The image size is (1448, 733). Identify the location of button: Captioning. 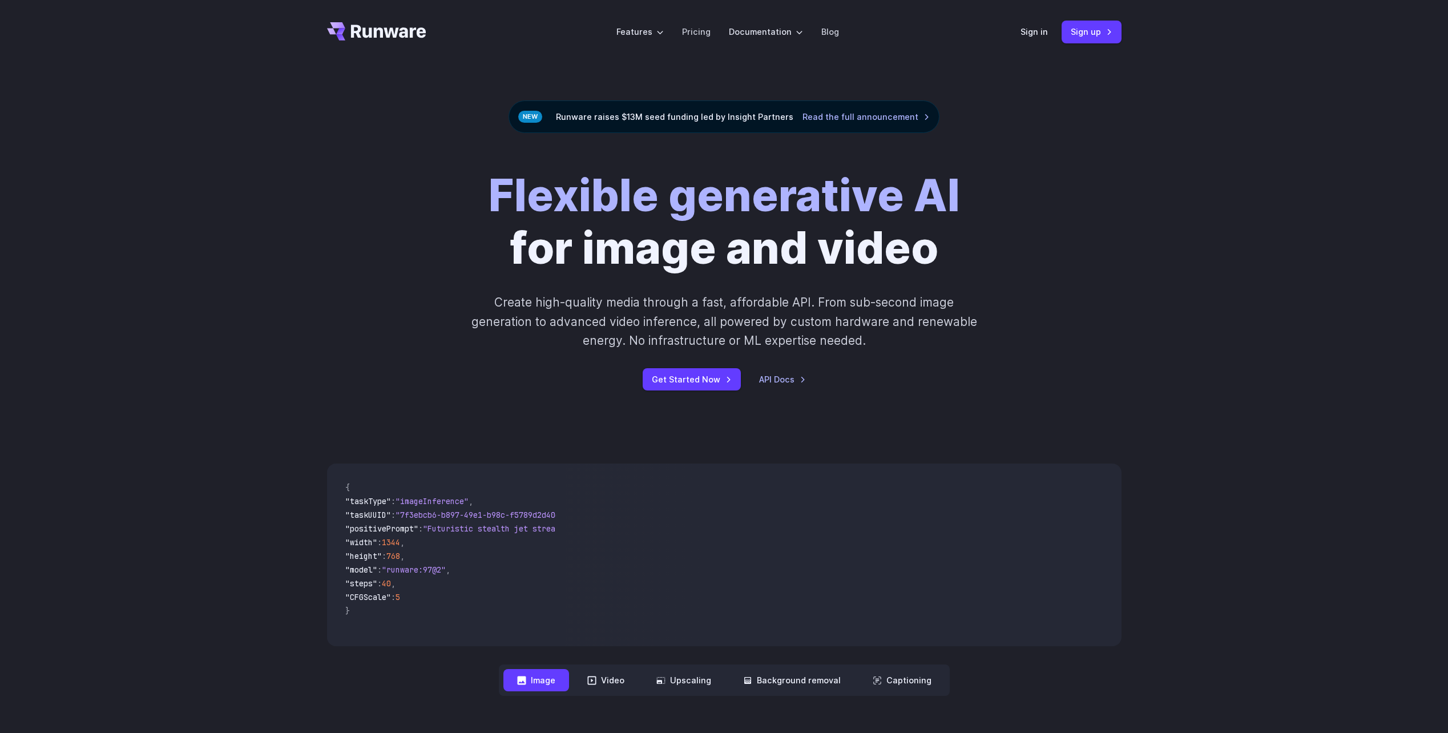
(902, 680).